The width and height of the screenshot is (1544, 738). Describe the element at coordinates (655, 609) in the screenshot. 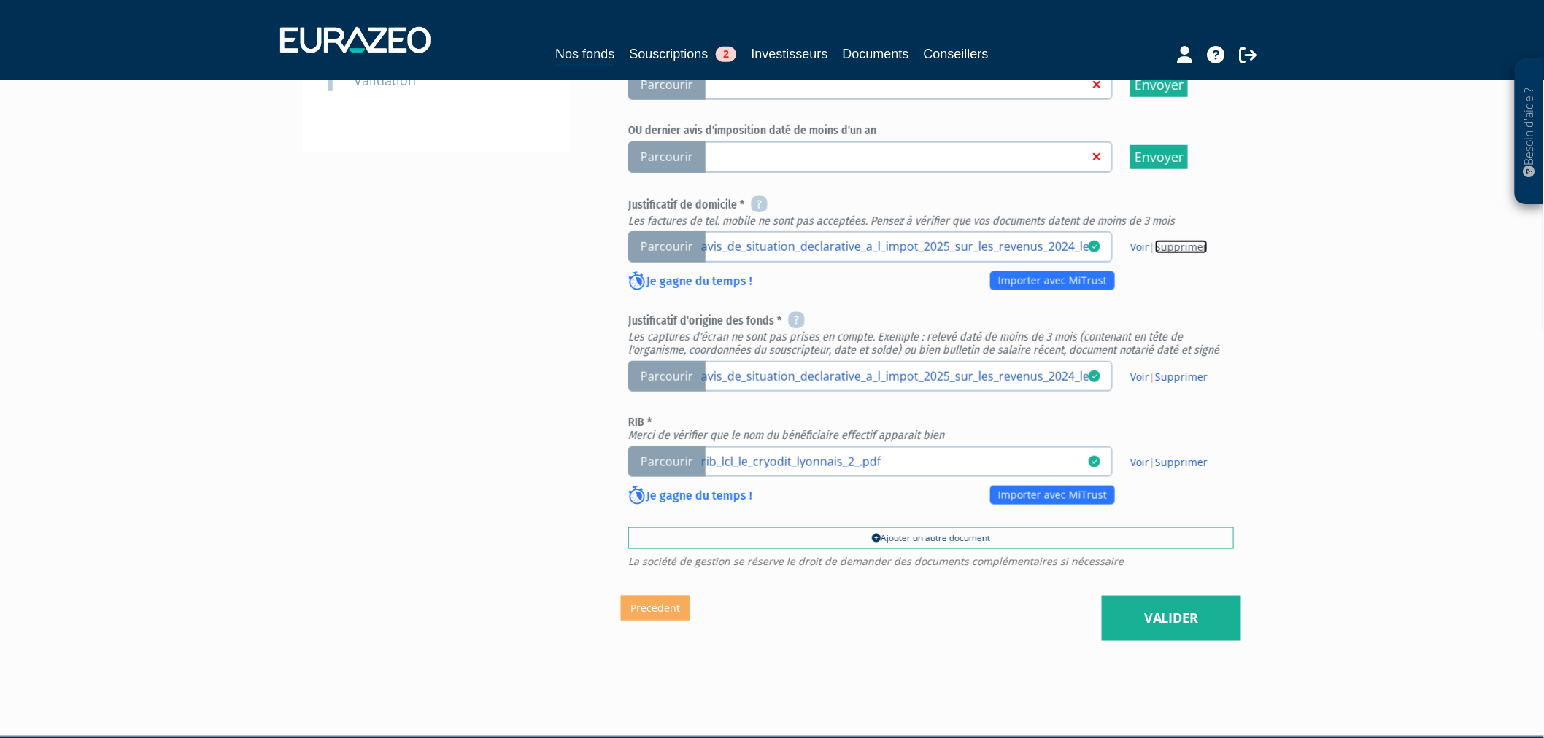

I see `a: Précédent` at that location.